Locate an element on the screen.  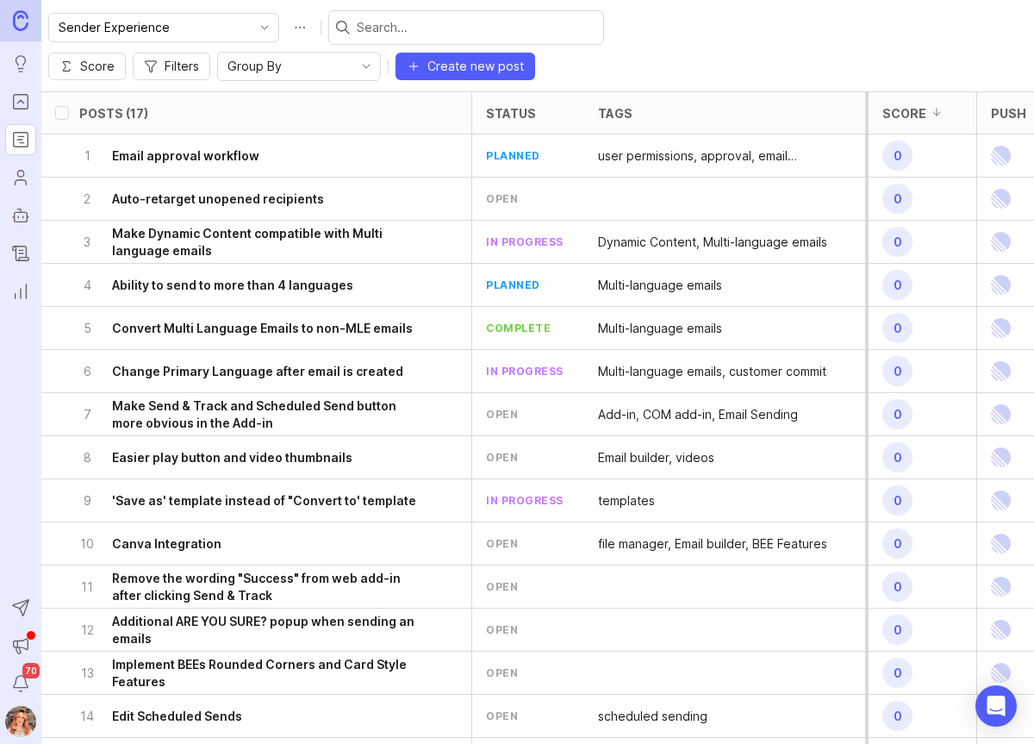
p: 10 is located at coordinates (87, 544).